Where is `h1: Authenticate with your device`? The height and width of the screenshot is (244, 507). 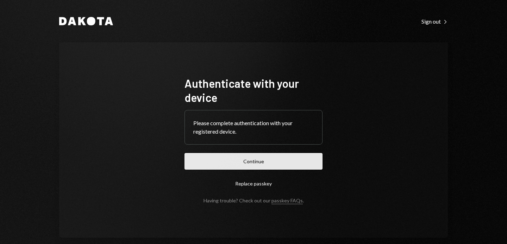 h1: Authenticate with your device is located at coordinates (254, 90).